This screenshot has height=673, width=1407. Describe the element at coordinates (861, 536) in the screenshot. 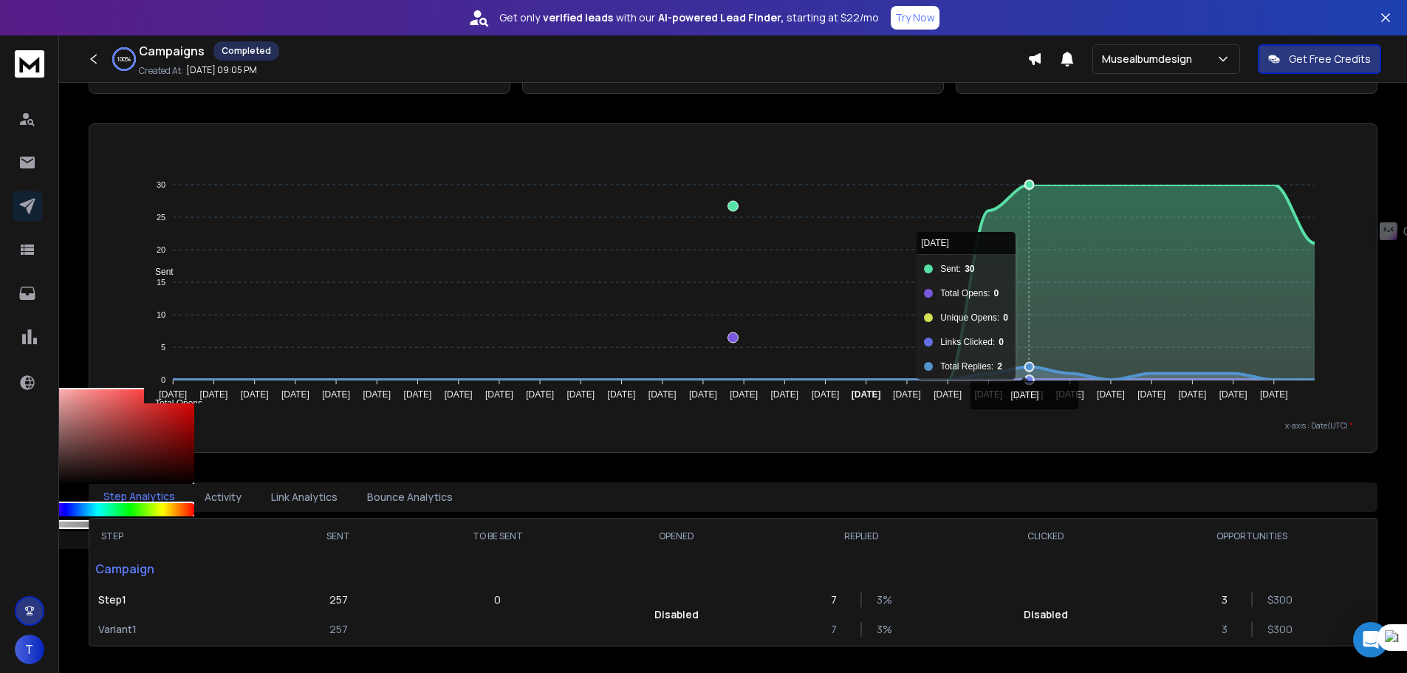

I see `th: REPLIED` at that location.